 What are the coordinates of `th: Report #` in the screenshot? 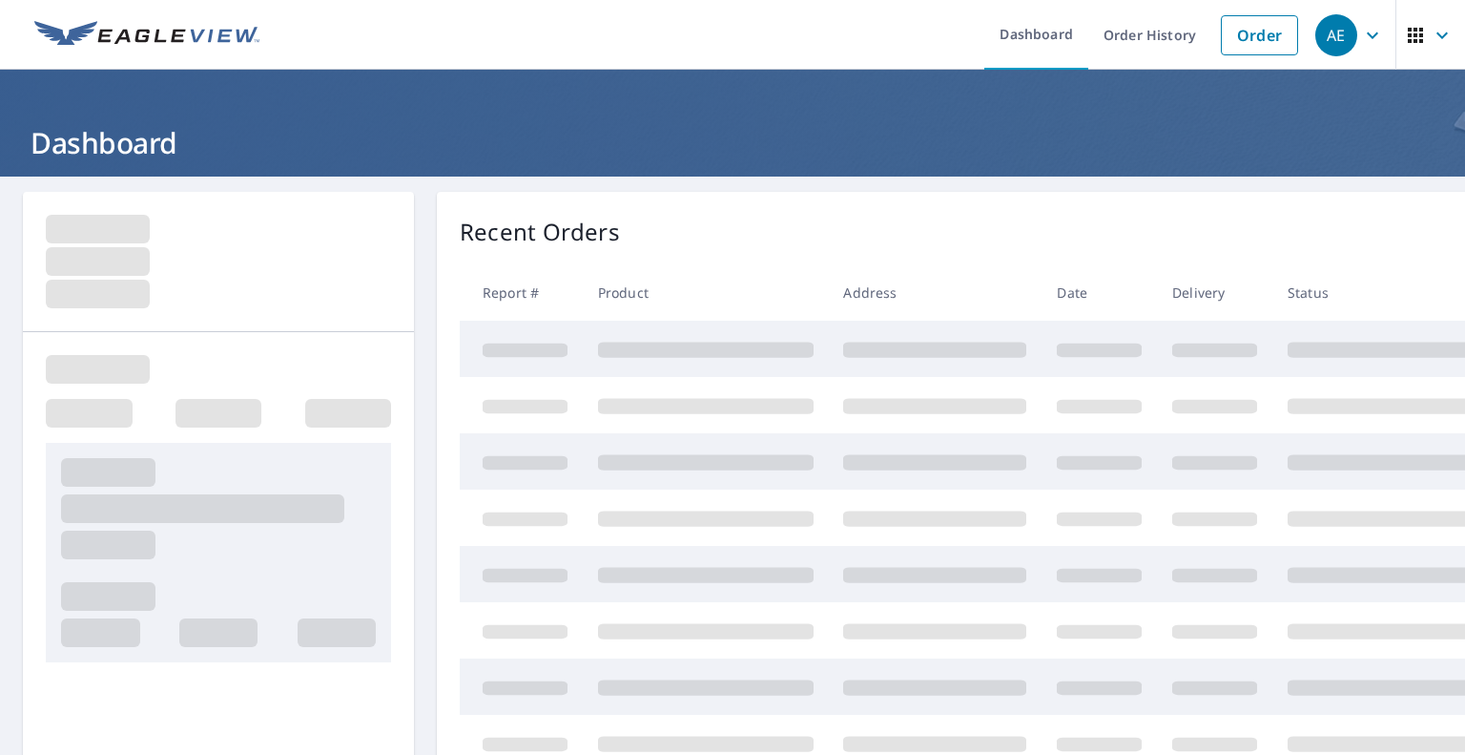 It's located at (521, 292).